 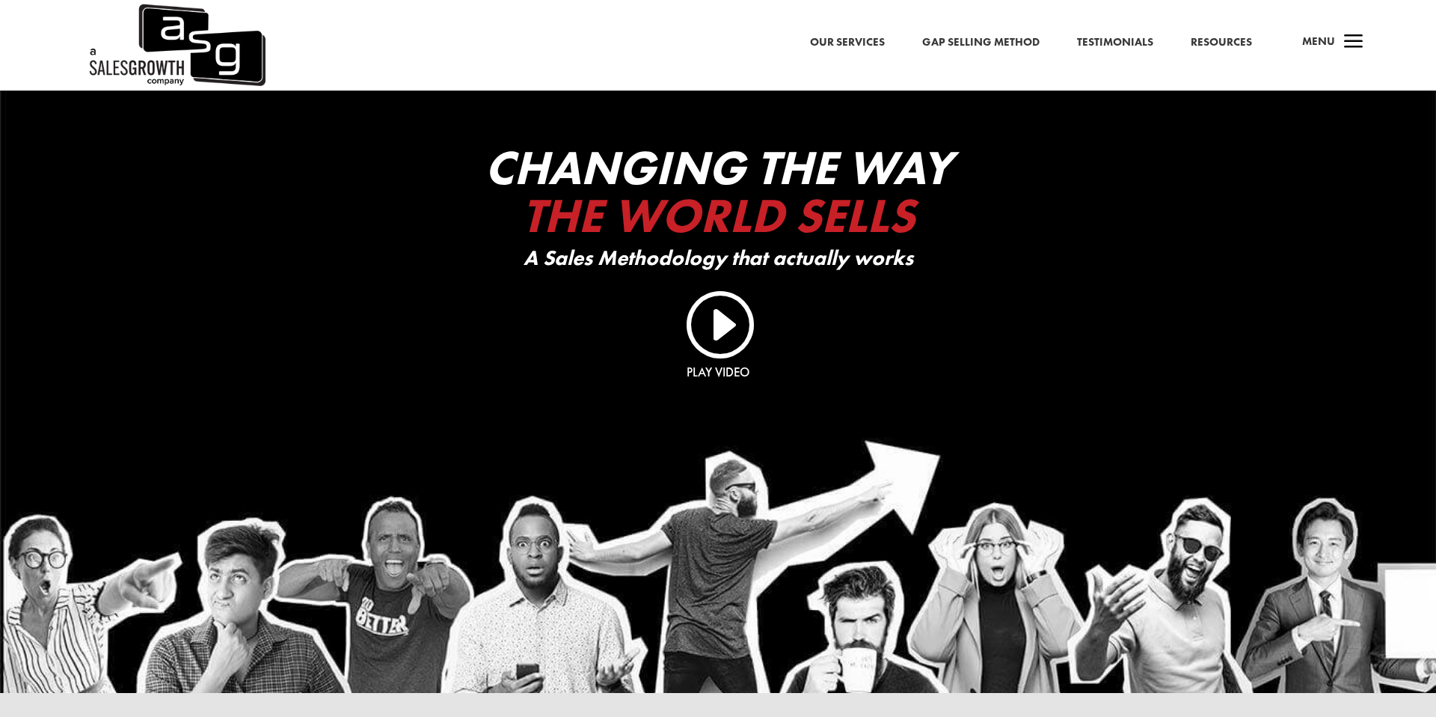 What do you see at coordinates (1116, 43) in the screenshot?
I see `a: Testimonials` at bounding box center [1116, 43].